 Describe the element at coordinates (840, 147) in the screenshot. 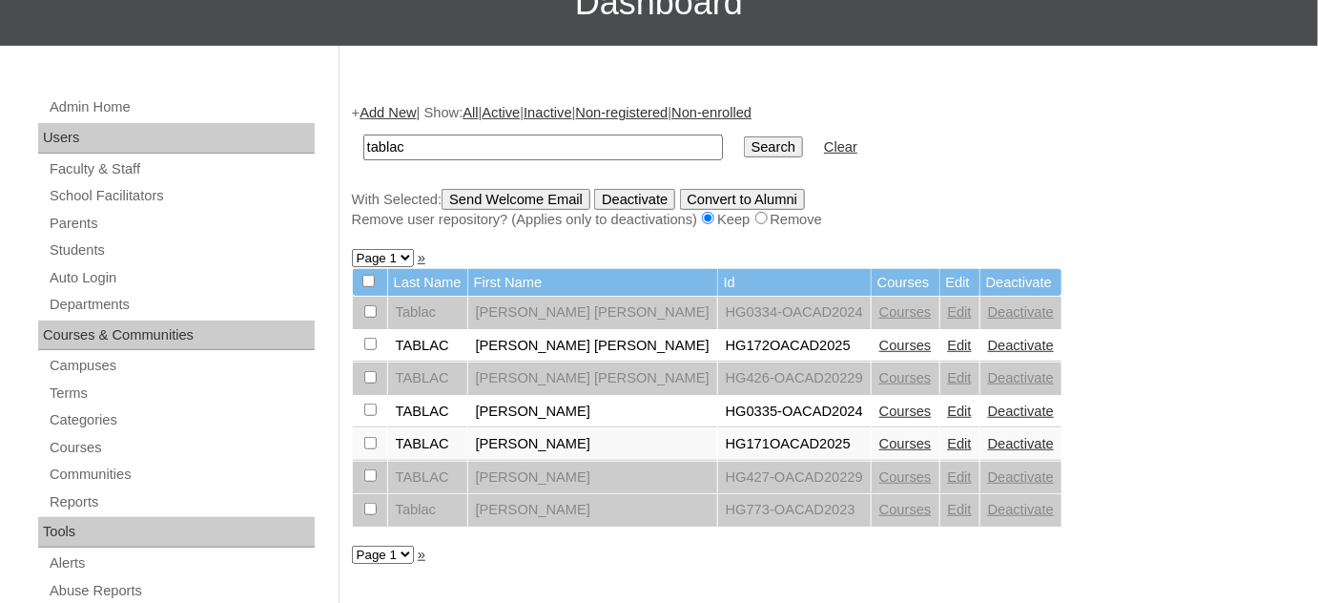

I see `a: Clear` at that location.